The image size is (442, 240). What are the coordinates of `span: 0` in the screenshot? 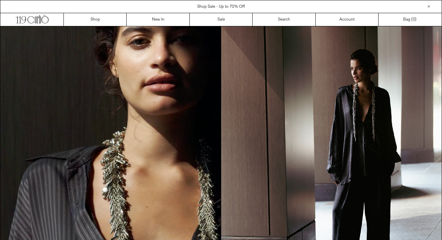 It's located at (413, 20).